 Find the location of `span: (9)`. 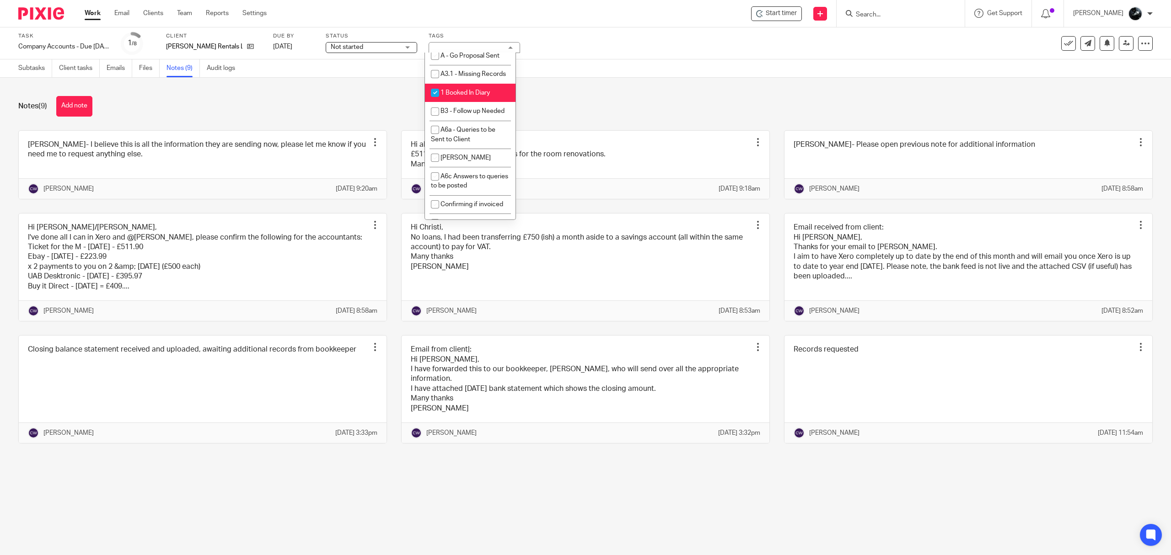

span: (9) is located at coordinates (43, 106).